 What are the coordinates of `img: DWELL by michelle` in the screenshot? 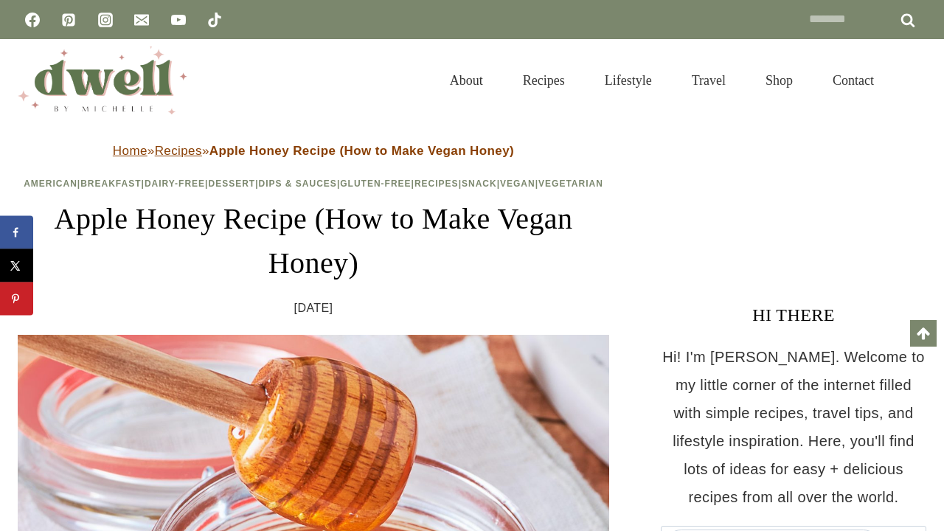 It's located at (103, 80).